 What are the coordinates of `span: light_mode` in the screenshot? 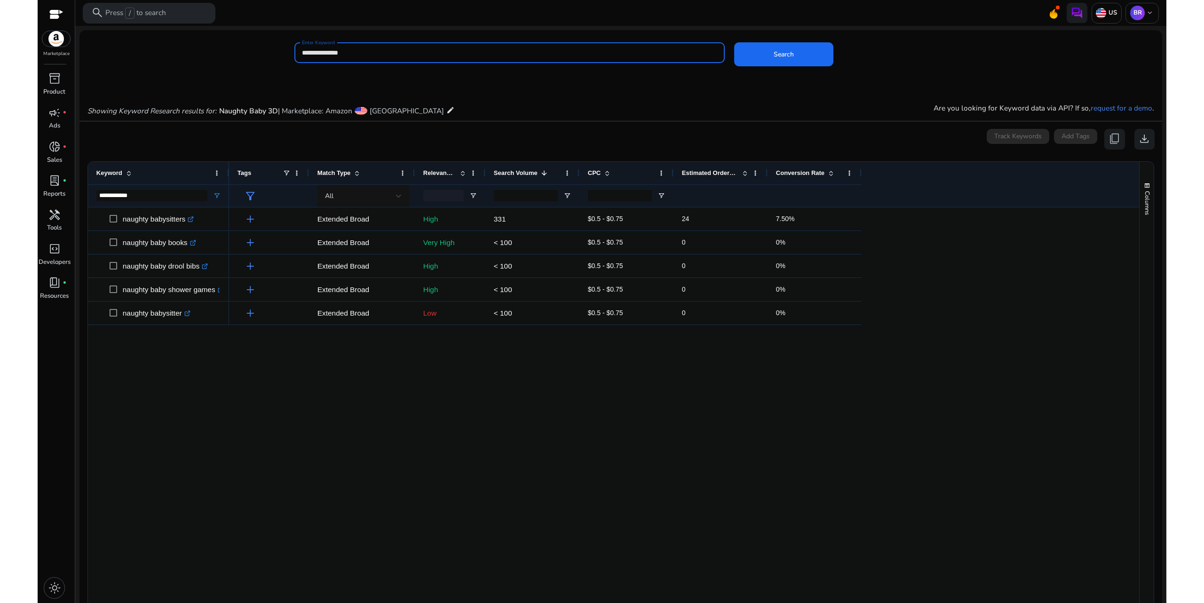 It's located at (55, 588).